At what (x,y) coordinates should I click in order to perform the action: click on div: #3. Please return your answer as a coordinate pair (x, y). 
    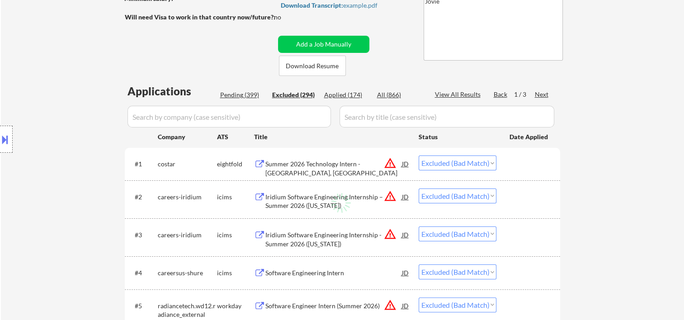
    Looking at the image, I should click on (142, 235).